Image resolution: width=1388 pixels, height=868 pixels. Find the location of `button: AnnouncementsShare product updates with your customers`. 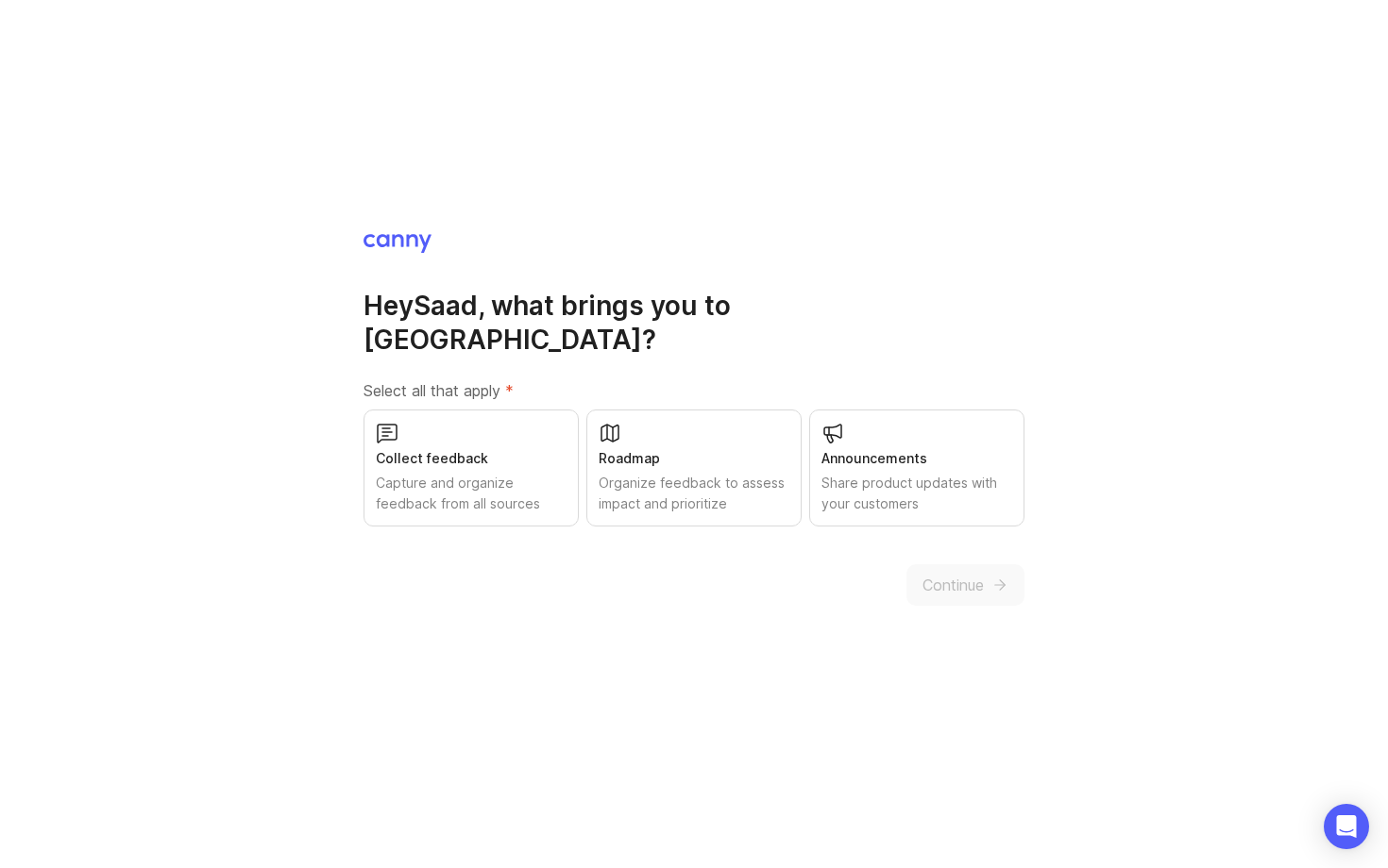

button: AnnouncementsShare product updates with your customers is located at coordinates (917, 468).